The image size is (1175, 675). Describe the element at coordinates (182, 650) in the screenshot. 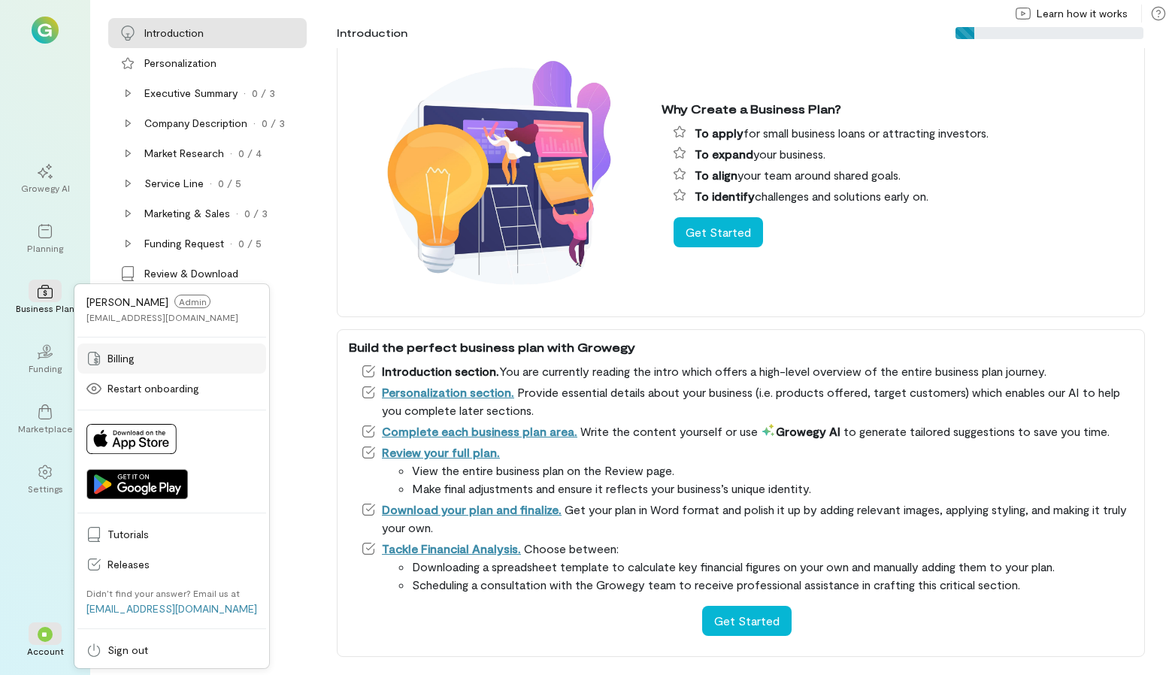

I see `span: Sign out` at that location.